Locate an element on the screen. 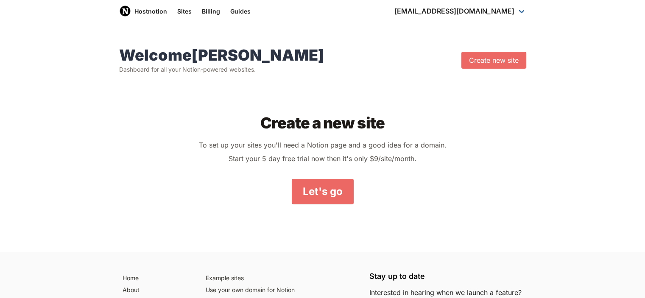 This screenshot has height=298, width=645. h5: Stay up to date is located at coordinates (448, 277).